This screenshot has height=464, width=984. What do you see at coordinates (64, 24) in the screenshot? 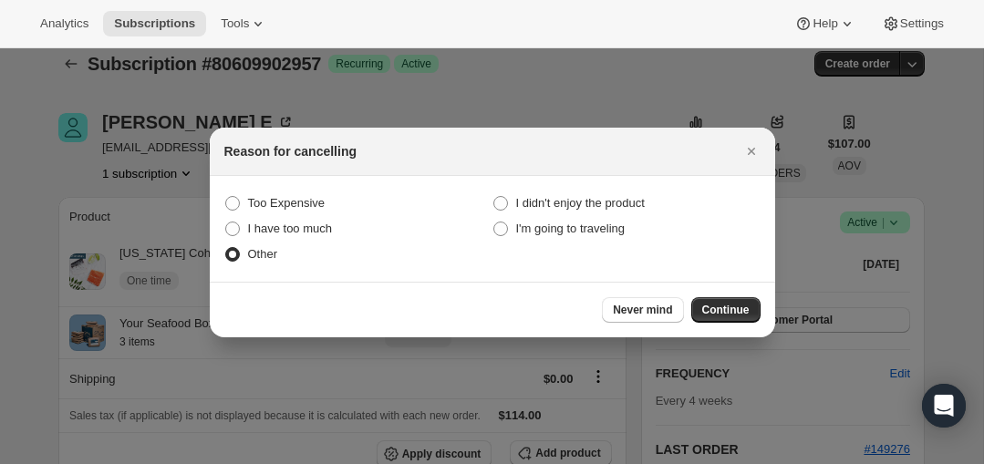
I see `button: Analytics` at bounding box center [64, 24].